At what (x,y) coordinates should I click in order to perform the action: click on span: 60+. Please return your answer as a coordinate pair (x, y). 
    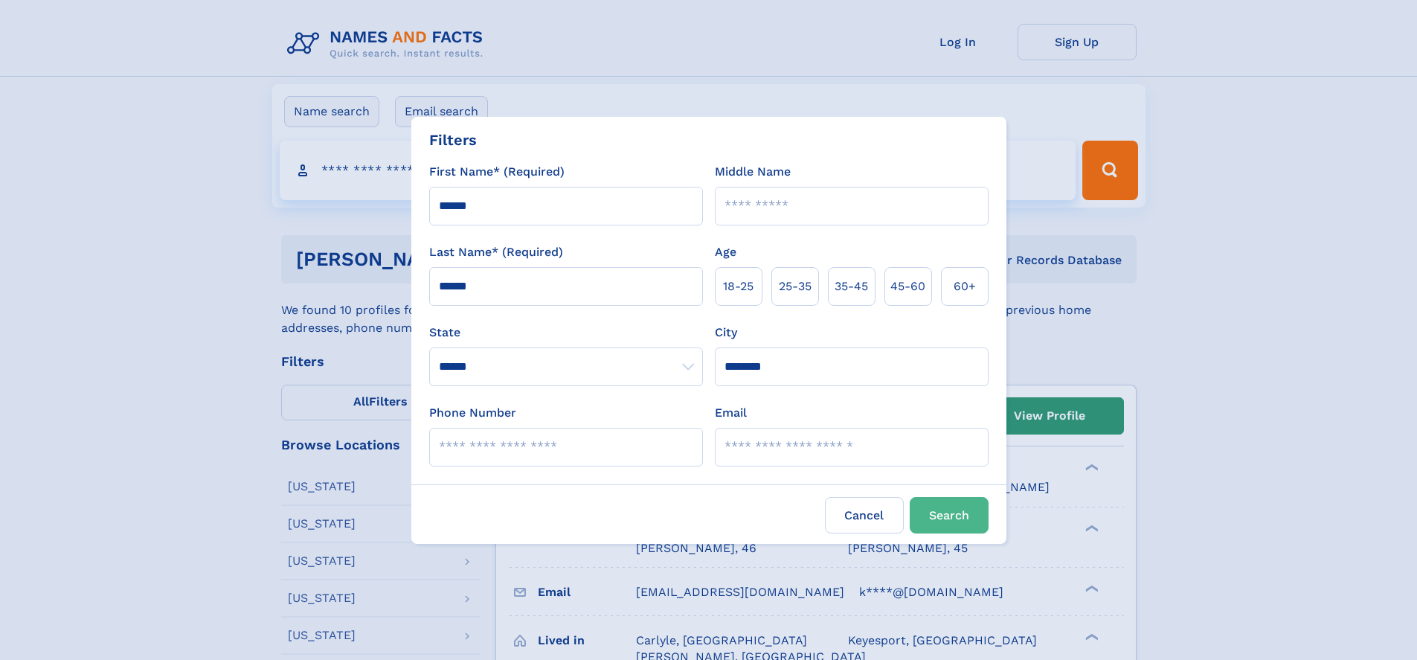
    Looking at the image, I should click on (965, 286).